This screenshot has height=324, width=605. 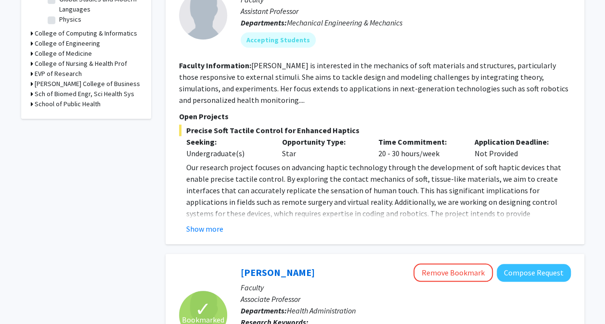 I want to click on h3: School of Public Health, so click(x=67, y=104).